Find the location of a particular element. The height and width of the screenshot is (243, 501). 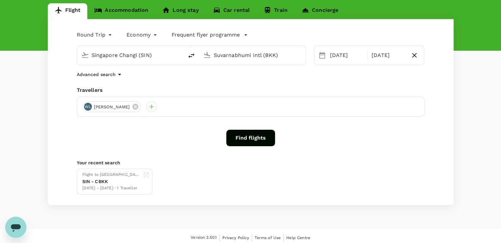

input: Going to is located at coordinates (253, 55).